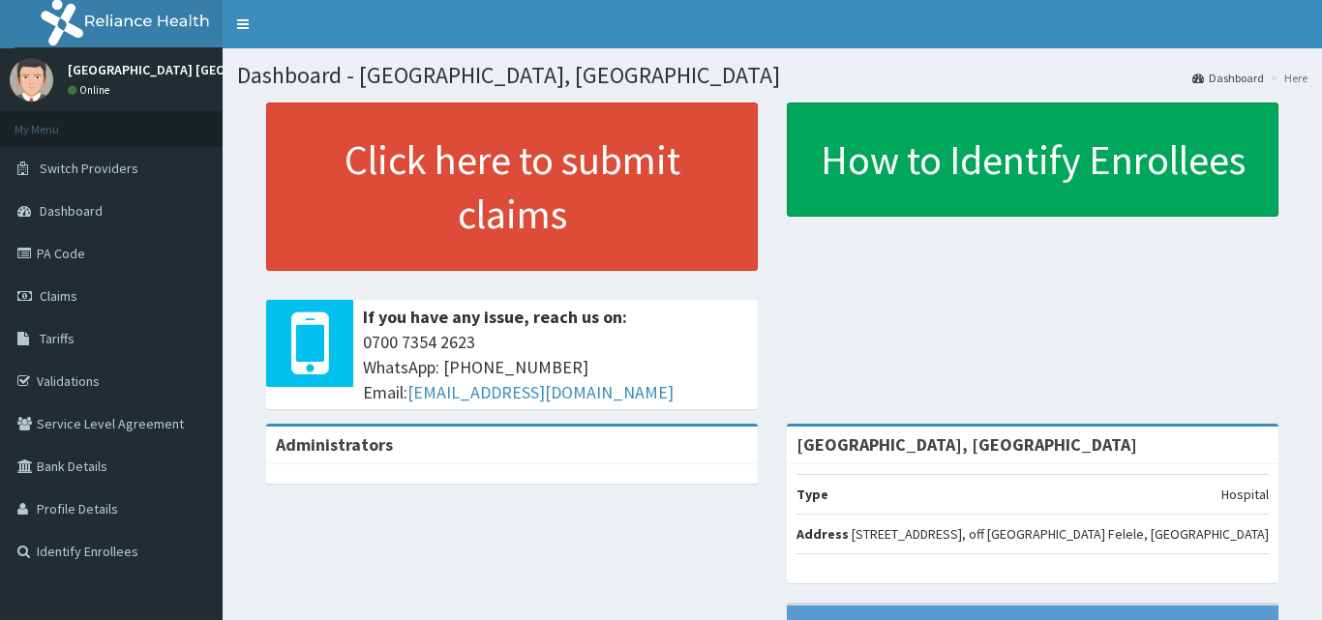 The height and width of the screenshot is (620, 1322). I want to click on b: If you have any issue, reach us on:, so click(494, 316).